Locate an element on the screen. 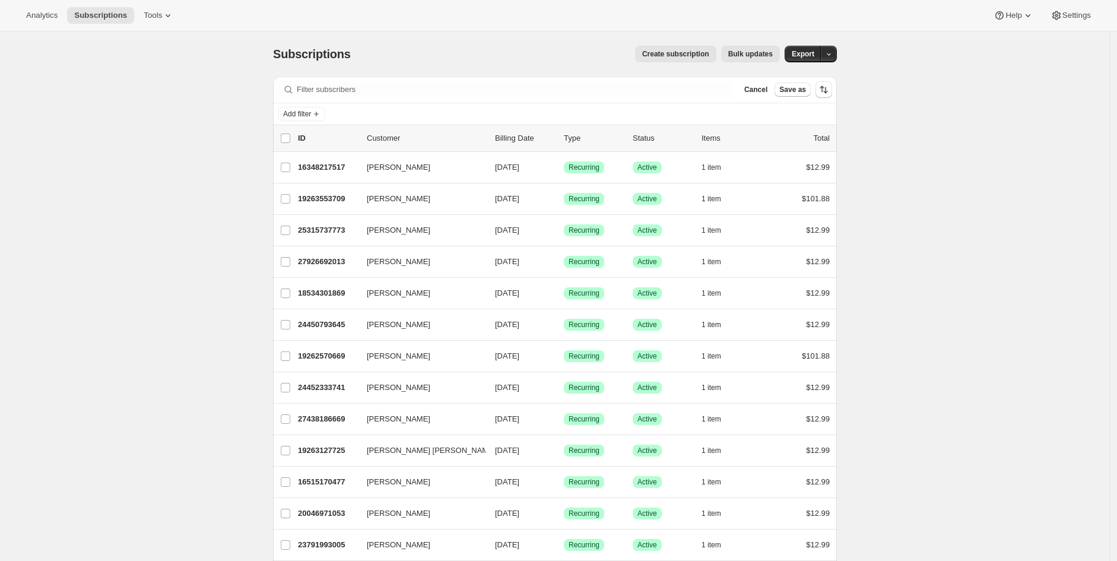 This screenshot has width=1117, height=561. p: 24452333741 is located at coordinates (328, 388).